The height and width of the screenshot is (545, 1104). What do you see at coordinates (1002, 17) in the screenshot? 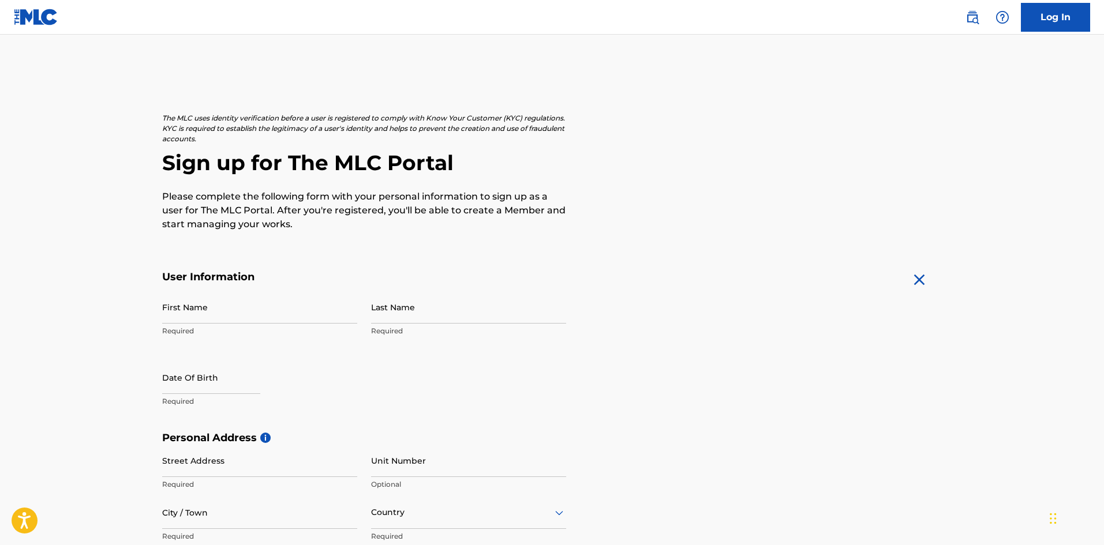
I see `div: Help` at bounding box center [1002, 17].